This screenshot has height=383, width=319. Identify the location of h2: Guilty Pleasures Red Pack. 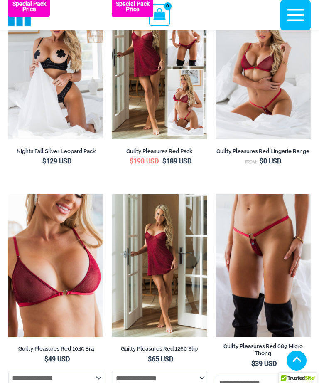
(159, 151).